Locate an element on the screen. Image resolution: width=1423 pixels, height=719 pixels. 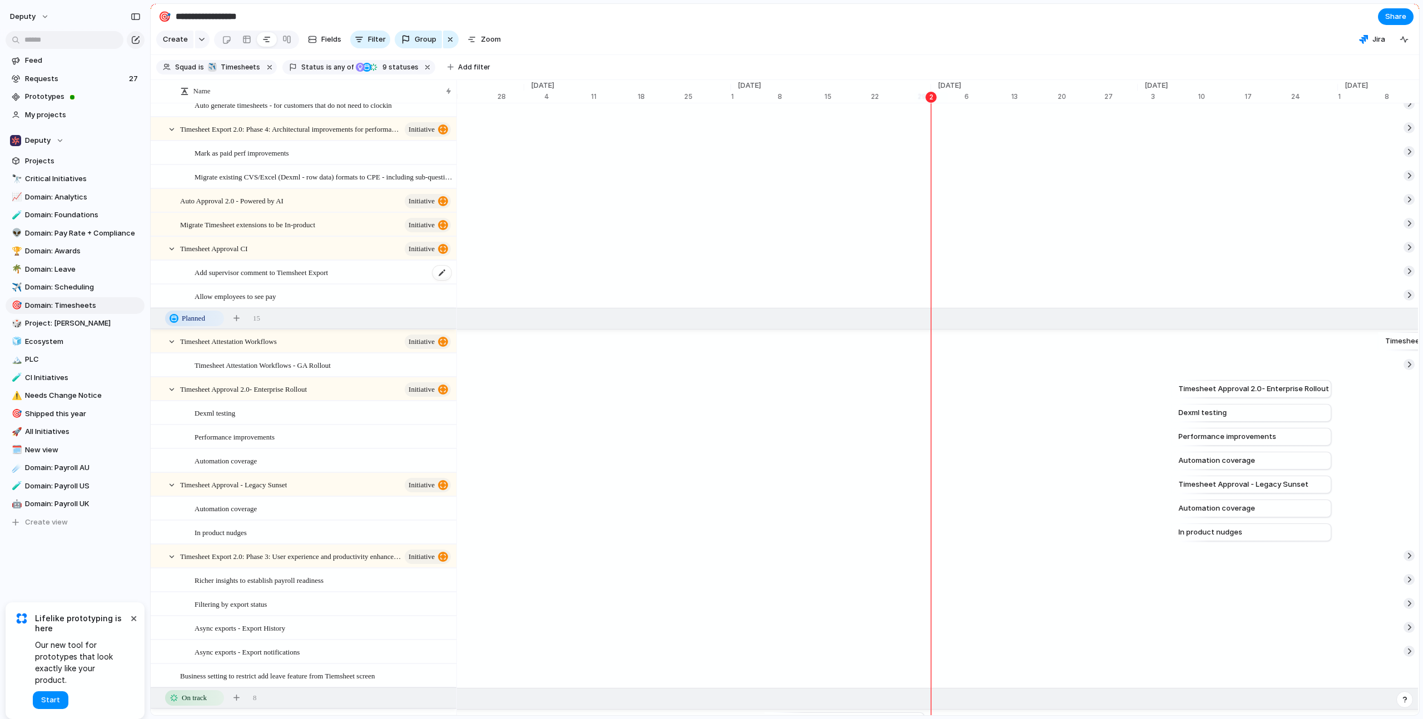
button: ✈️Timesheets is located at coordinates (233, 67).